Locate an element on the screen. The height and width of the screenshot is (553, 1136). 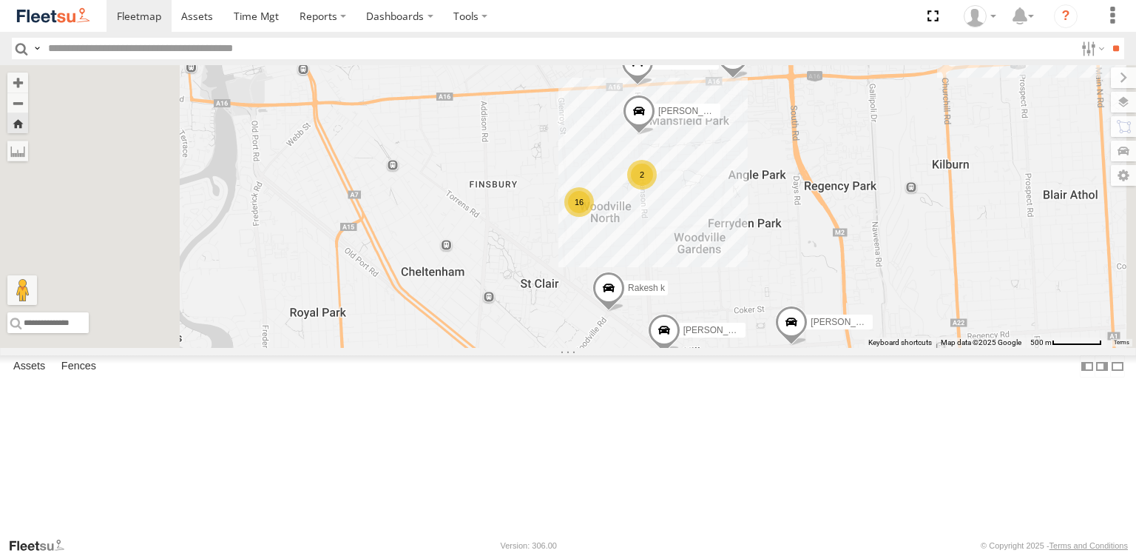
a: Terms (opens in new tab) is located at coordinates (1121, 342).